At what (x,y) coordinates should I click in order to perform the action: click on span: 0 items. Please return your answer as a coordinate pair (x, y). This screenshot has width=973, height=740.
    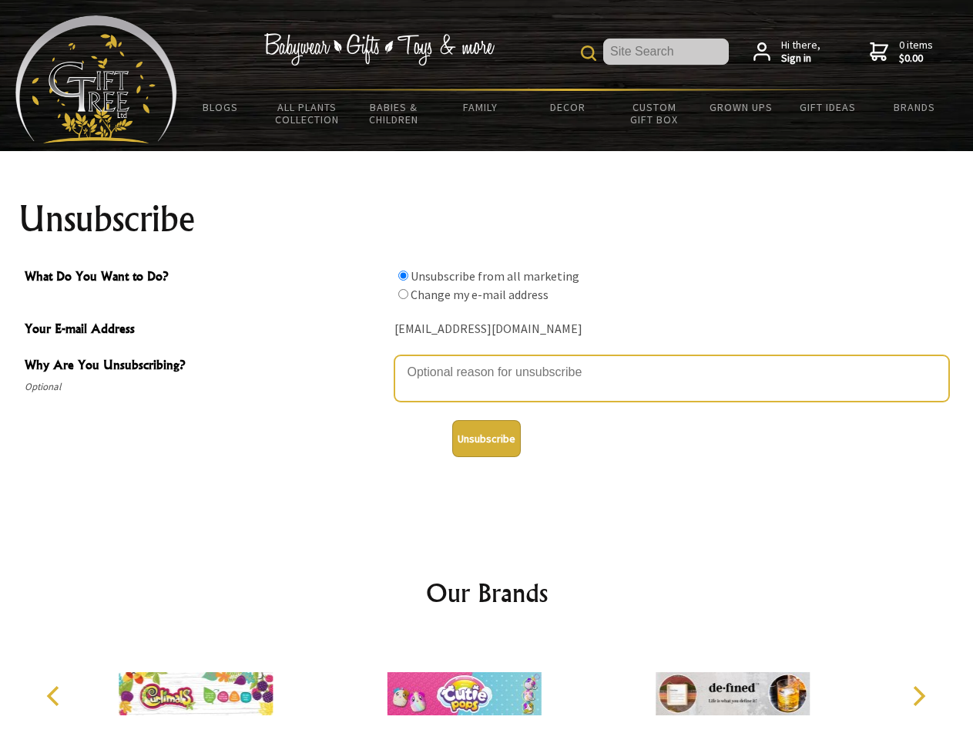
    Looking at the image, I should click on (916, 52).